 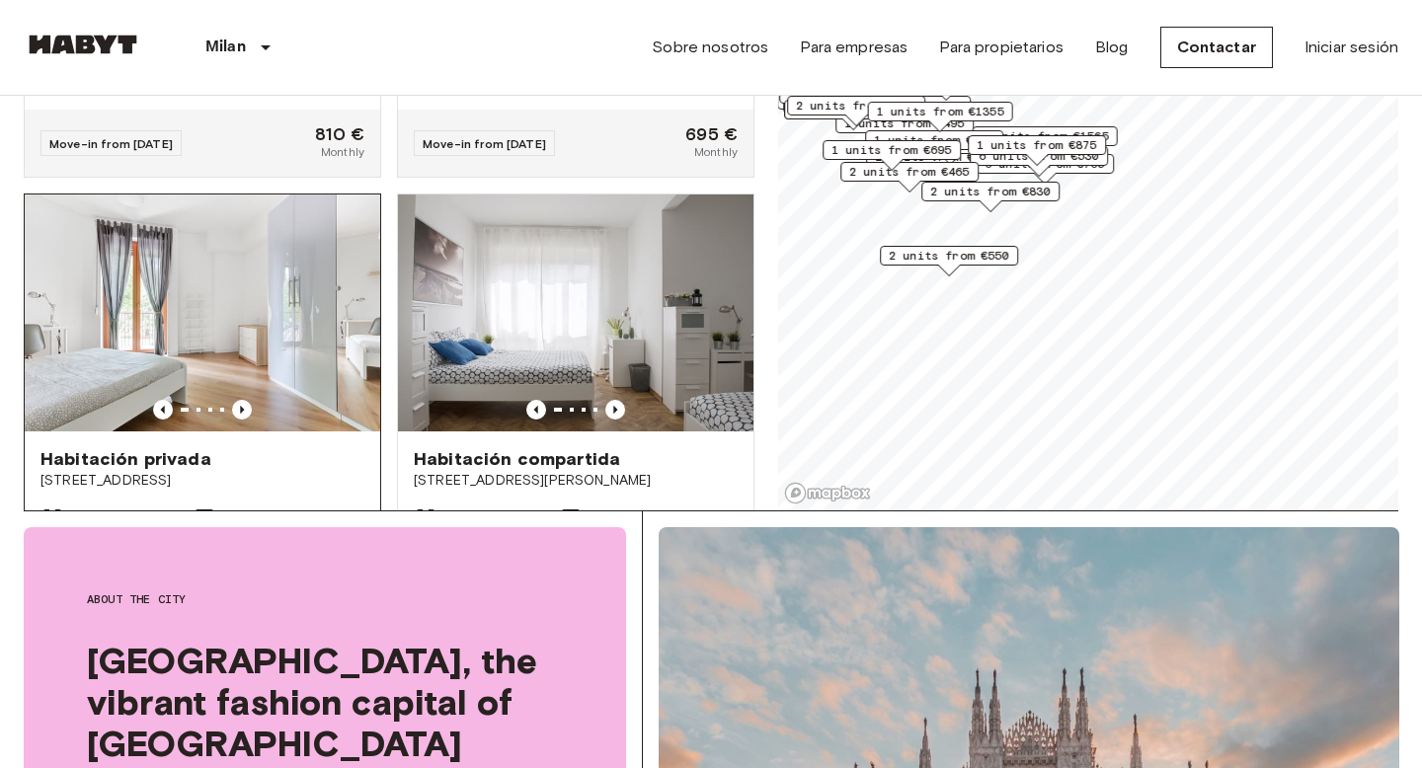 I want to click on a: Mapbox logo, so click(x=827, y=493).